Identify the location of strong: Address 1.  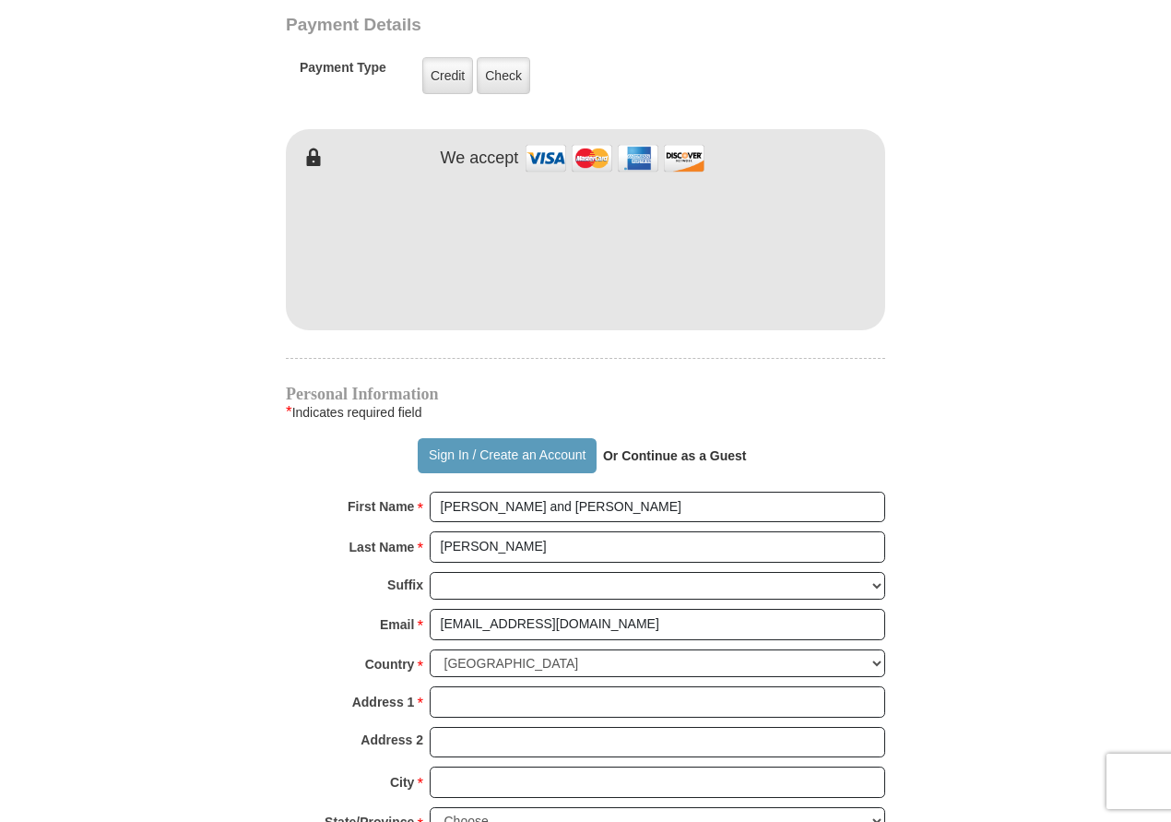
(384, 702).